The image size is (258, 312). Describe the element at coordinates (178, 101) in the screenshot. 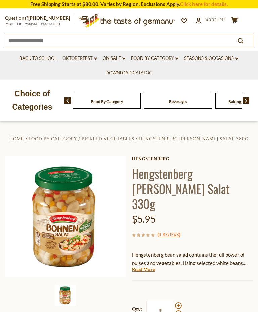

I see `a: Beverages` at that location.